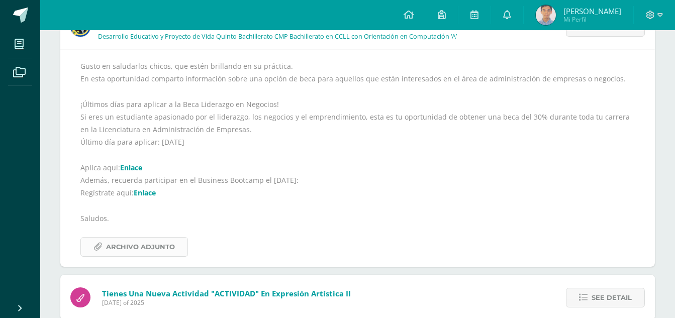 Image resolution: width=675 pixels, height=318 pixels. What do you see at coordinates (140, 247) in the screenshot?
I see `span: Archivo Adjunto` at bounding box center [140, 247].